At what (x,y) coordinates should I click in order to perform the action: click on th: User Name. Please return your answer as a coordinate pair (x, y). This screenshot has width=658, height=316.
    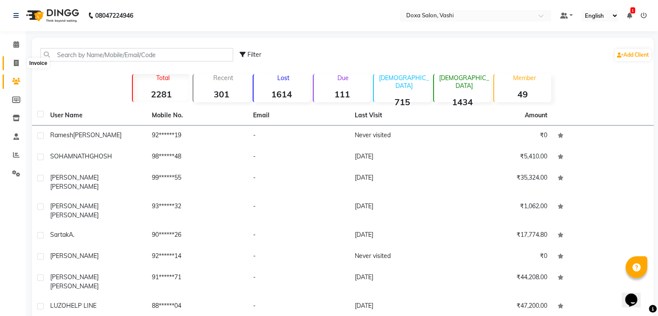
    Looking at the image, I should click on (96, 116).